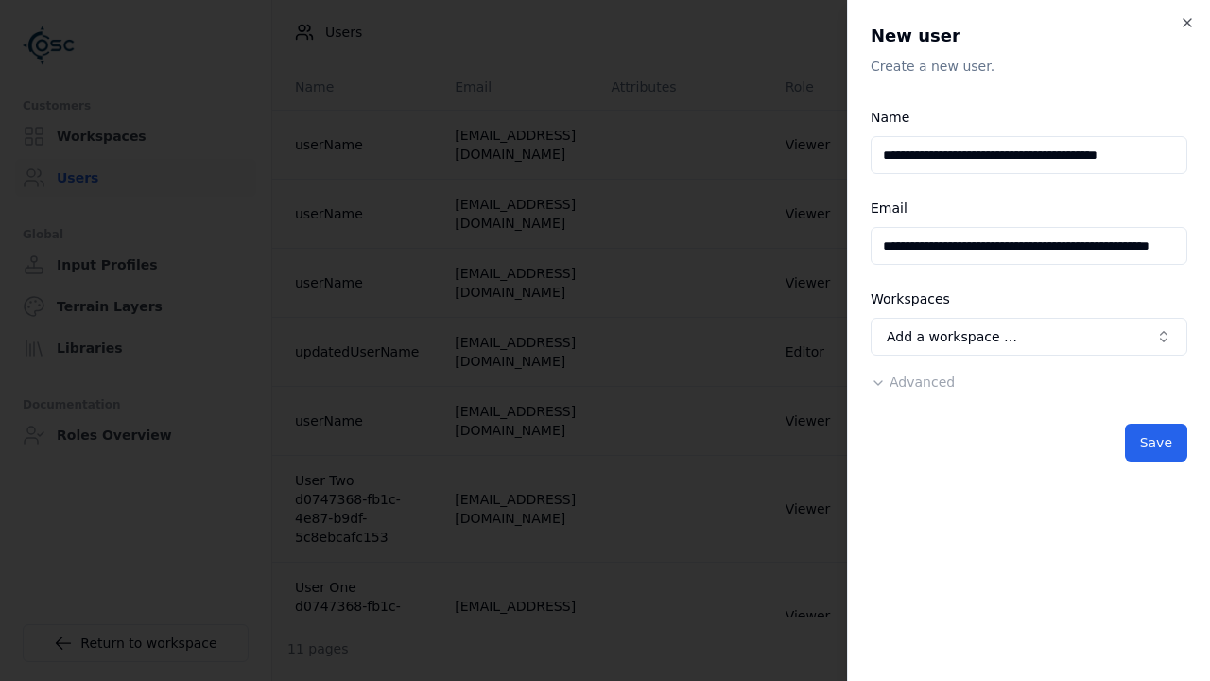 This screenshot has height=681, width=1210. What do you see at coordinates (912, 382) in the screenshot?
I see `button: Advanced` at bounding box center [912, 382].